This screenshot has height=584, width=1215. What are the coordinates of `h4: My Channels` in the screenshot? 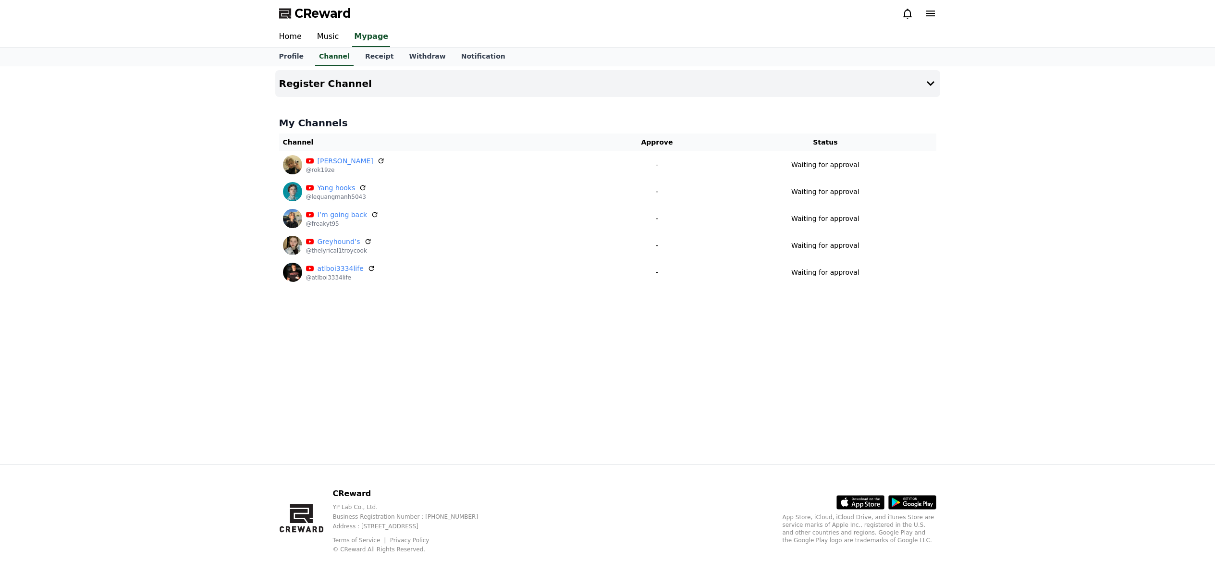 It's located at (608, 123).